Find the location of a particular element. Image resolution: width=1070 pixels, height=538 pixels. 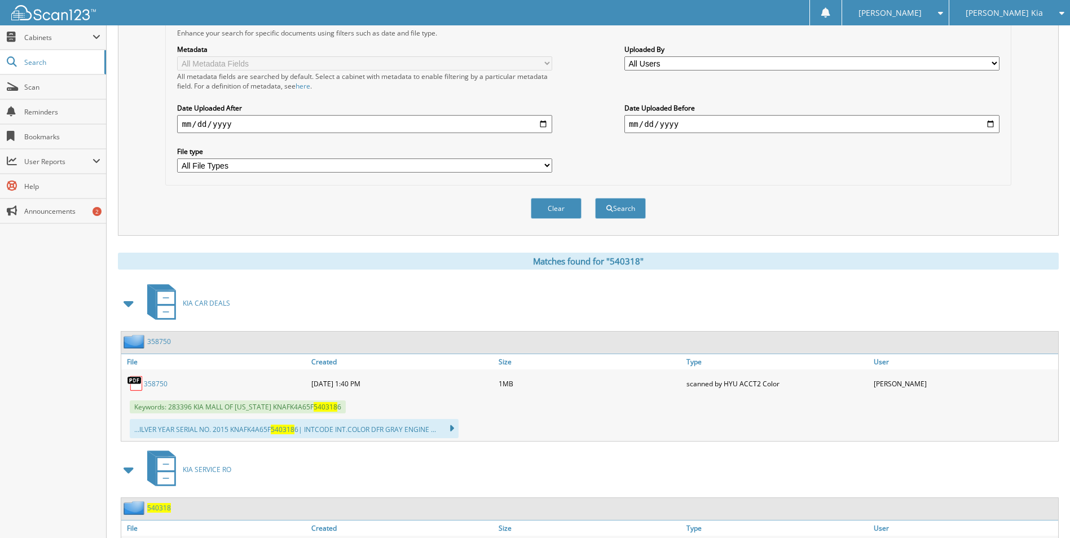

span: Scan is located at coordinates (62, 87).